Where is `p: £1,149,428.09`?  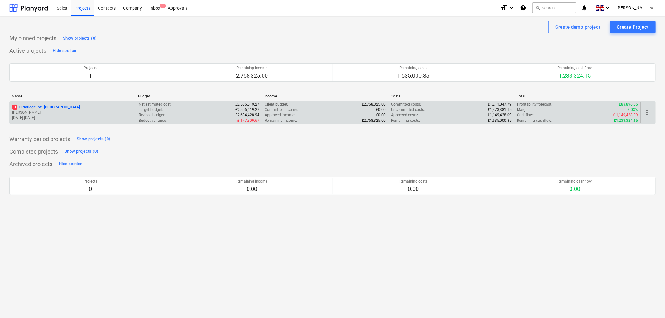
p: £1,149,428.09 is located at coordinates (500, 115).